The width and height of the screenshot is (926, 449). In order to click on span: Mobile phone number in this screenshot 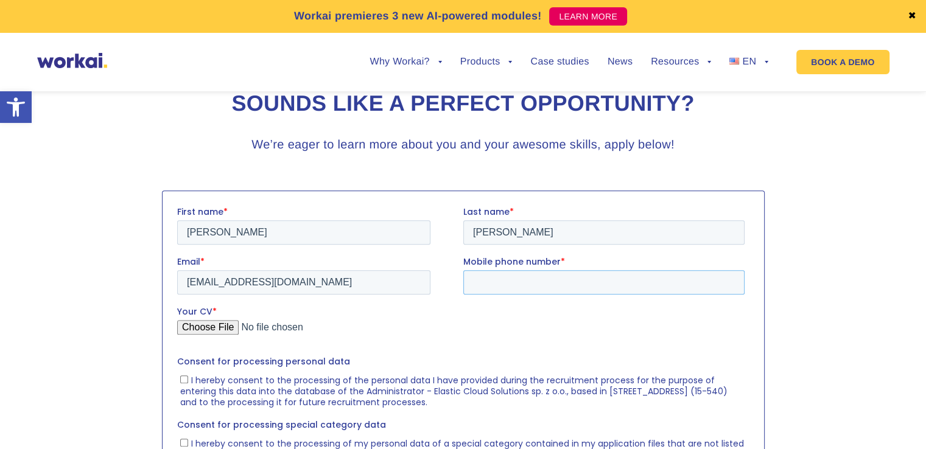, I will do `click(335, 56)`.